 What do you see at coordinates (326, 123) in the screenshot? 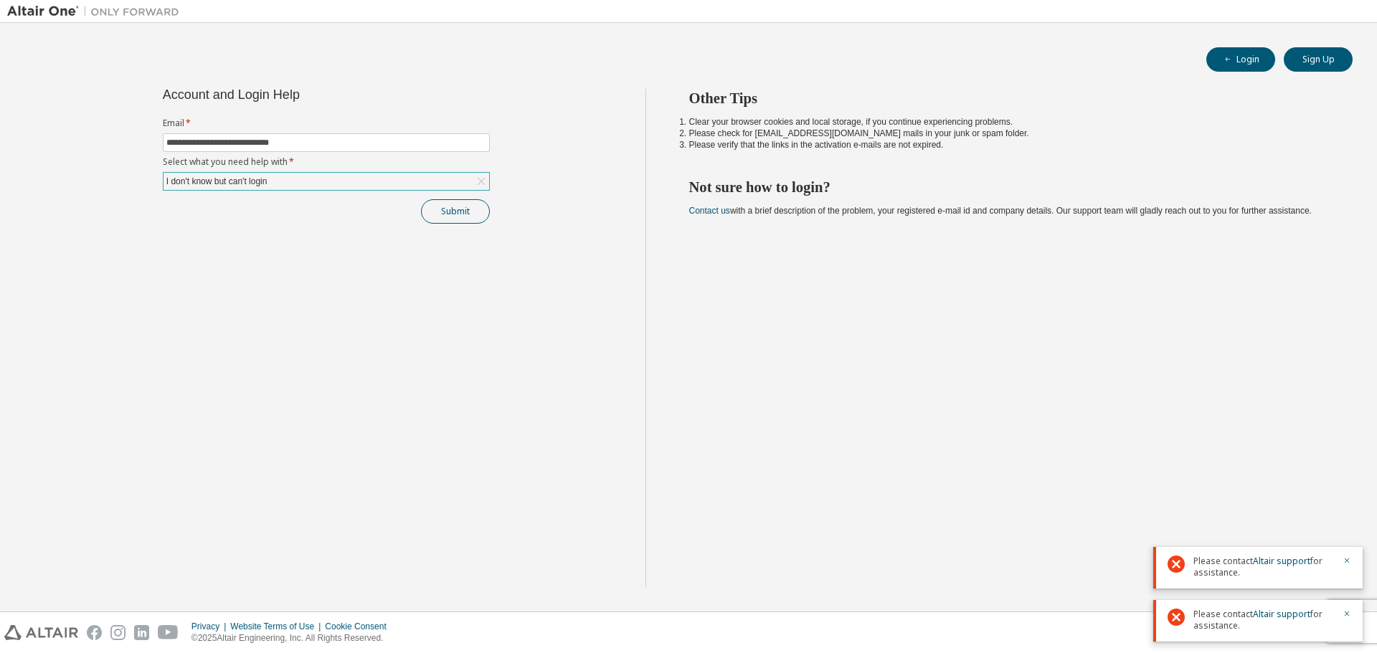
I see `label: Email` at bounding box center [326, 123].